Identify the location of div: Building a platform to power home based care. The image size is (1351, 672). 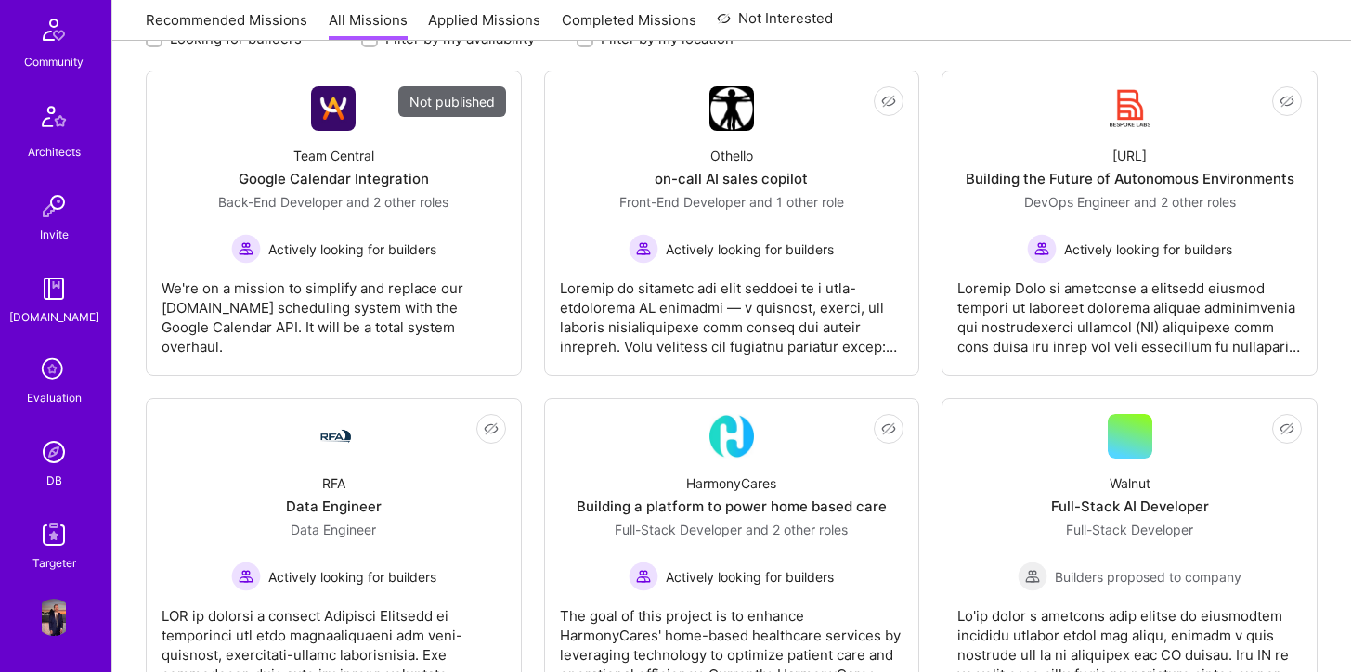
(732, 506).